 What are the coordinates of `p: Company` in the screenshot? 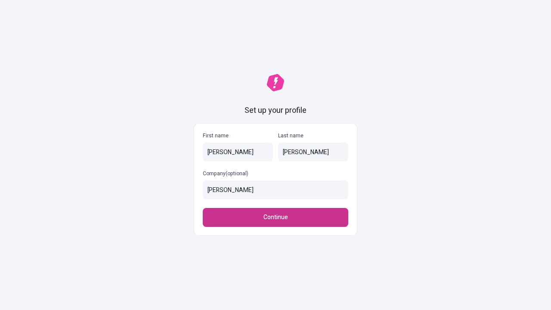 It's located at (275, 173).